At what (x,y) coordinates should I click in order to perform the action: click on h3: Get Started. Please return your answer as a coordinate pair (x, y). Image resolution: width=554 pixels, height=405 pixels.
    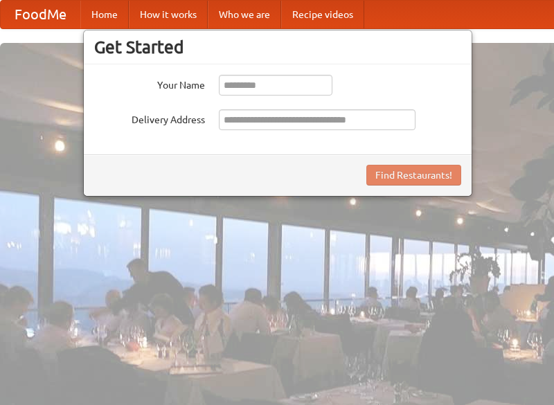
    Looking at the image, I should click on (277, 47).